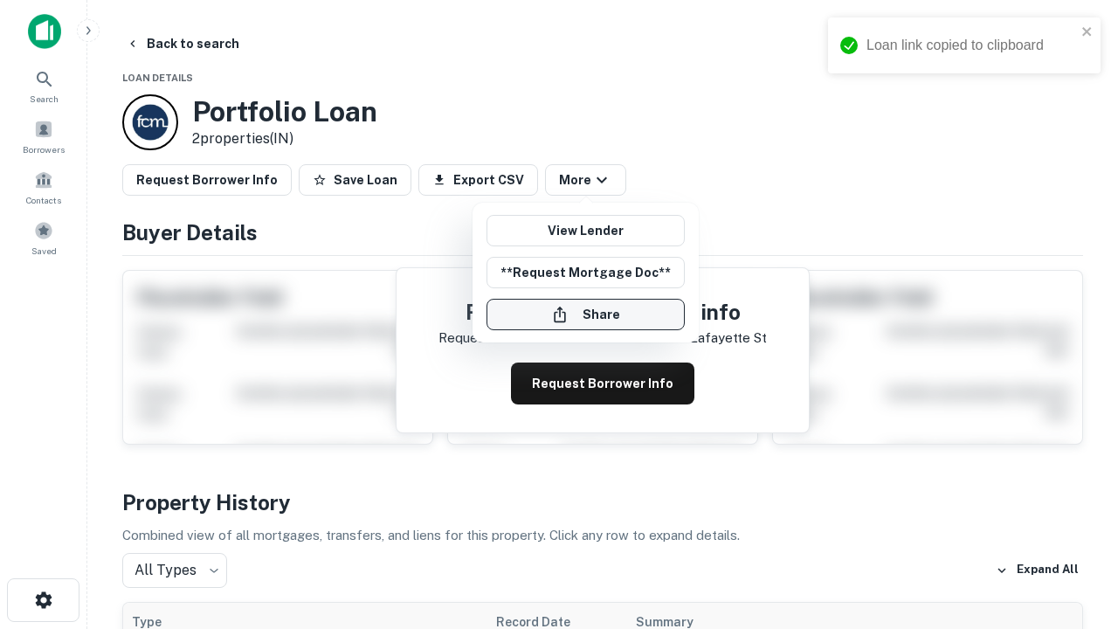 This screenshot has width=1118, height=629. What do you see at coordinates (971, 45) in the screenshot?
I see `div: Loan link copied to clipboard` at bounding box center [971, 45].